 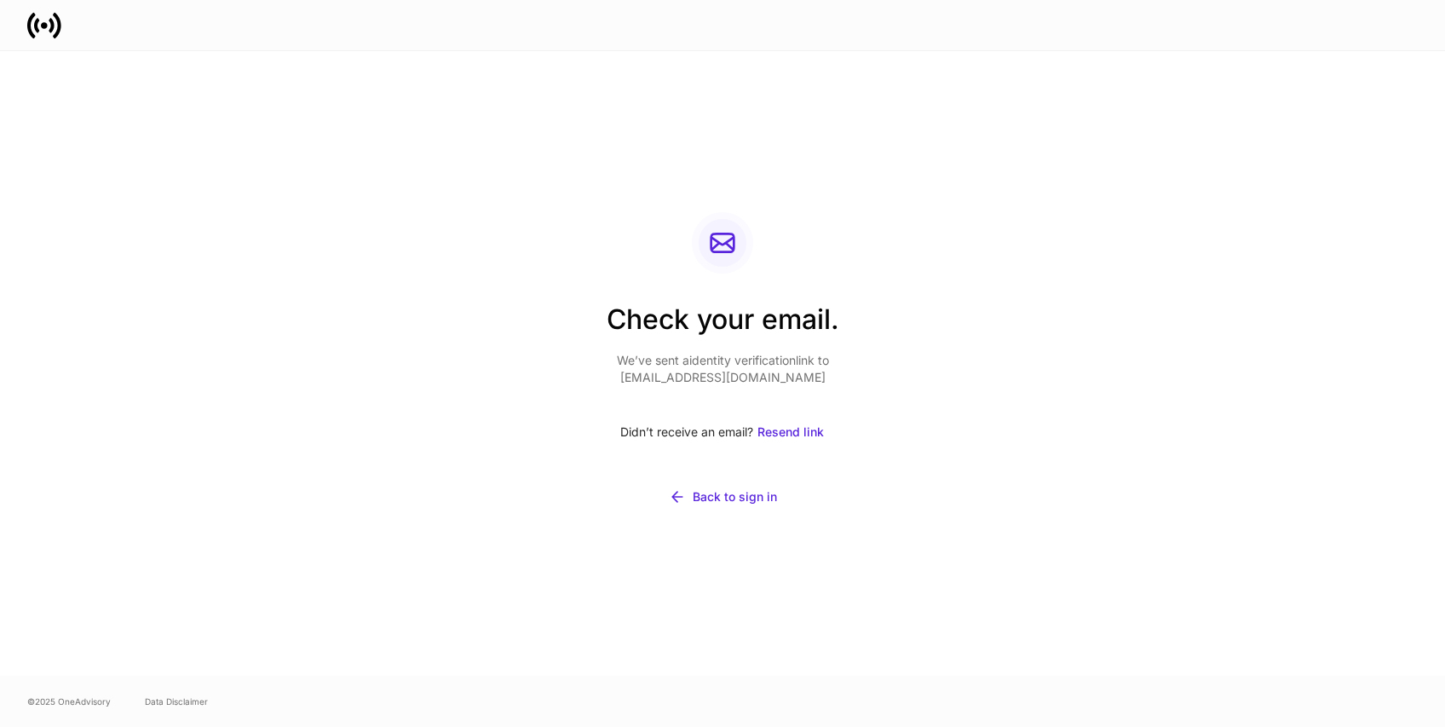 I want to click on div: Didn’t receive an email?, so click(x=722, y=432).